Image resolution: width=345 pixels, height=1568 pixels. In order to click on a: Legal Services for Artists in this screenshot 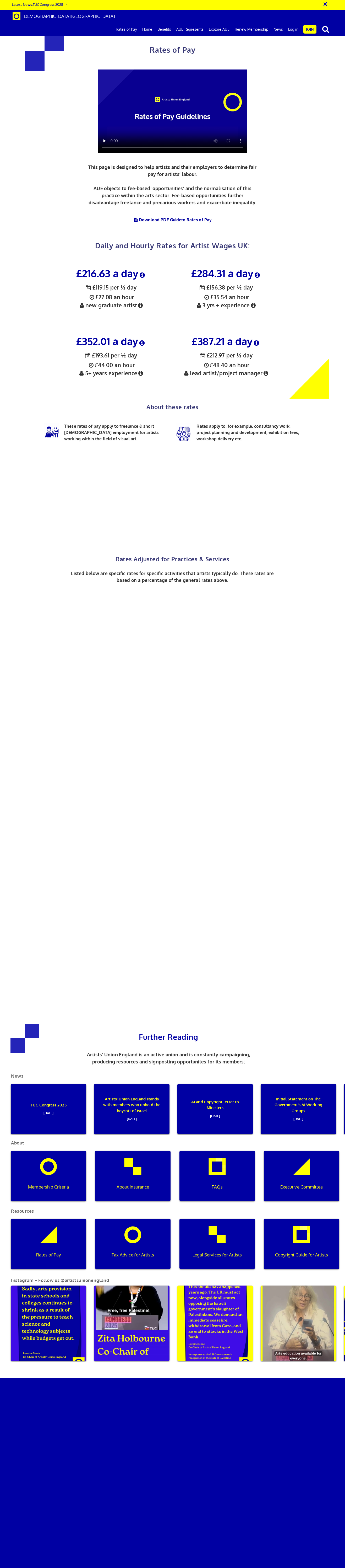, I will do `click(217, 1244)`.